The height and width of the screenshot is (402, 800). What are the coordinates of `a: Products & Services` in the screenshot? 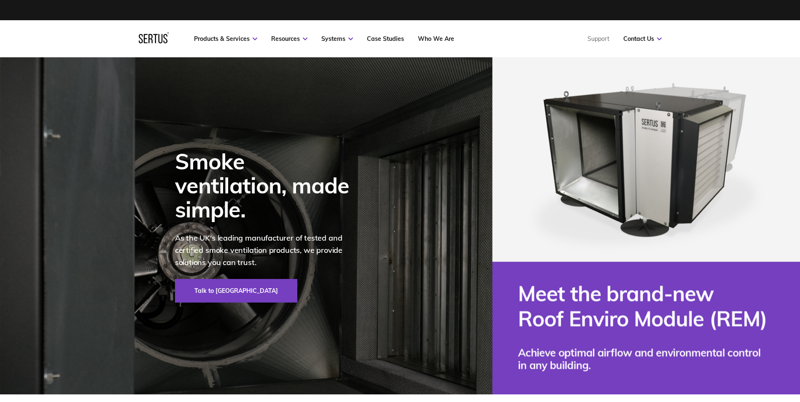 It's located at (226, 39).